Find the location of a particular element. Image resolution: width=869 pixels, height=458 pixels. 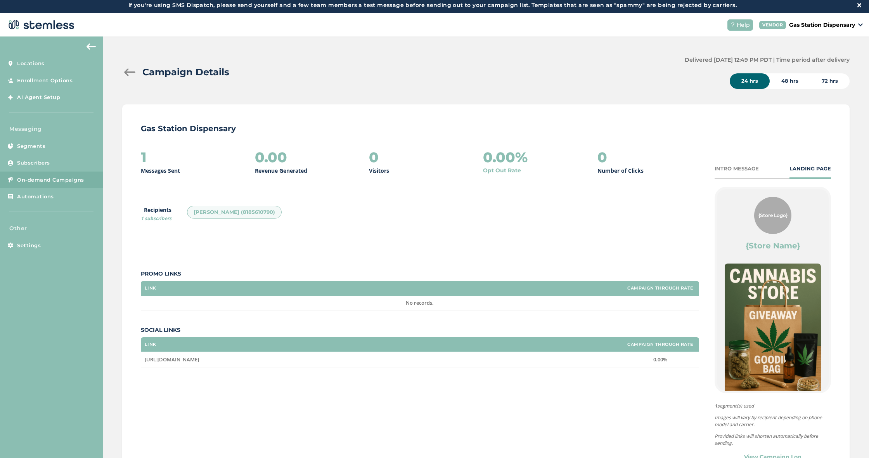

span: Segments is located at coordinates (31, 146).